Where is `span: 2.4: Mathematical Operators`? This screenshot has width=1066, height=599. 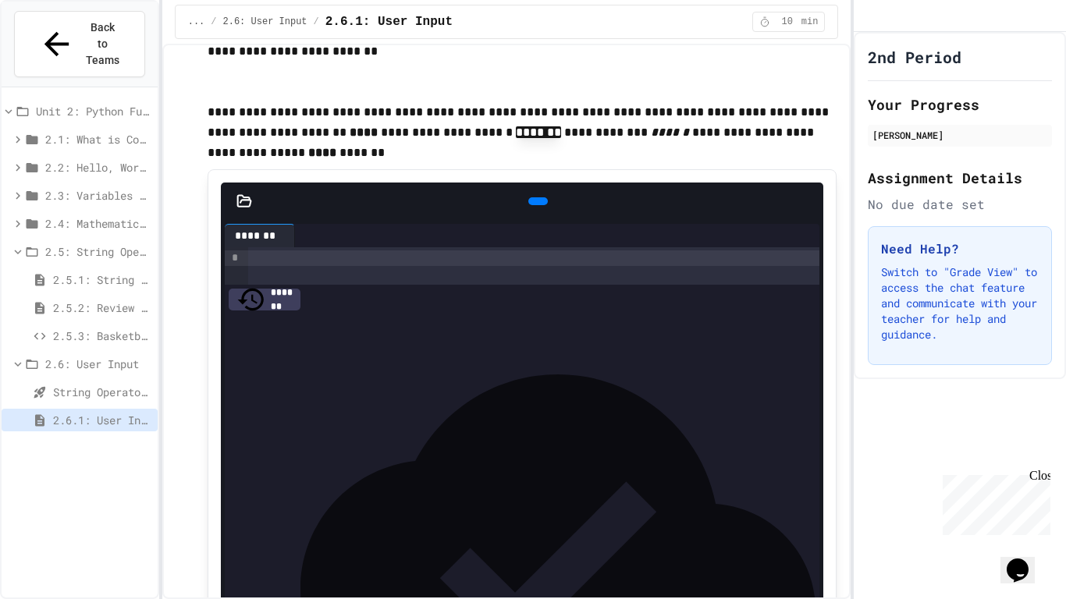 span: 2.4: Mathematical Operators is located at coordinates (98, 223).